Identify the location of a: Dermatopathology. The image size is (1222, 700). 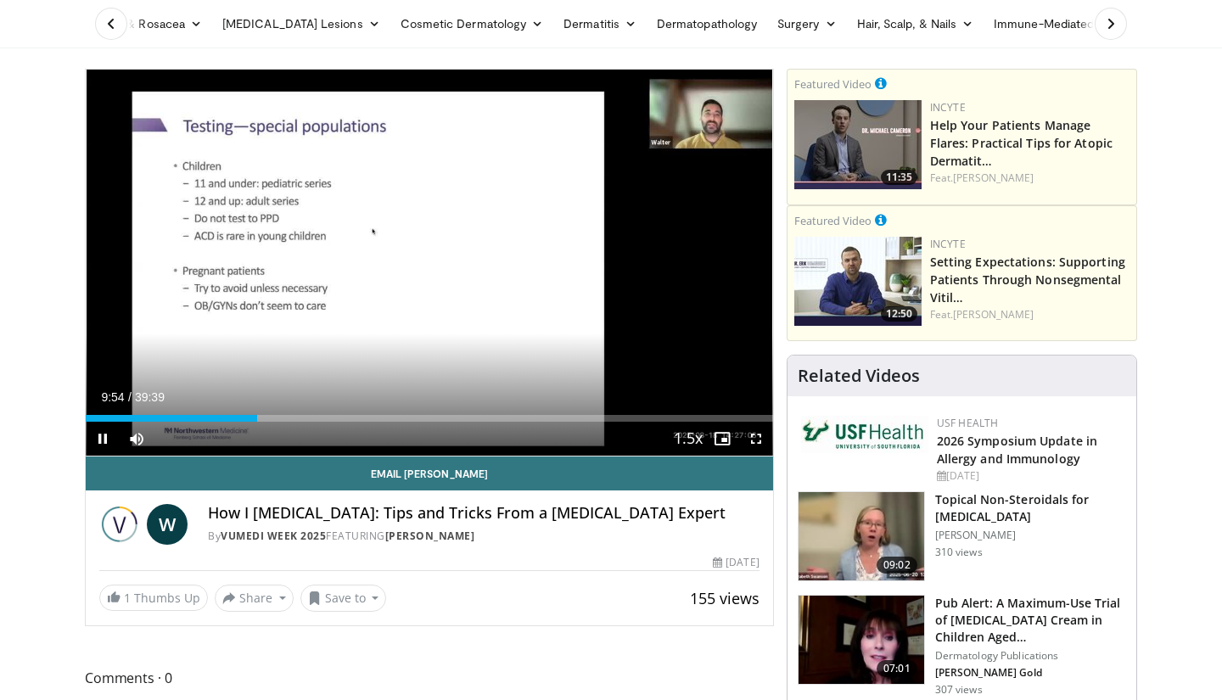
(707, 24).